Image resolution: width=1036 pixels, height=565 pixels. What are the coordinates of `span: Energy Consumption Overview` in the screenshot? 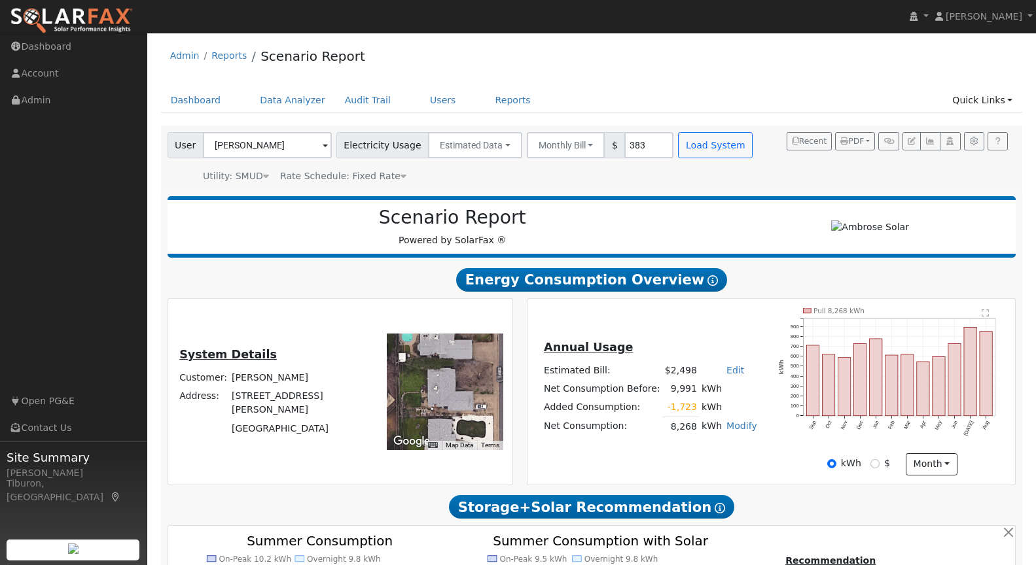 It's located at (592, 280).